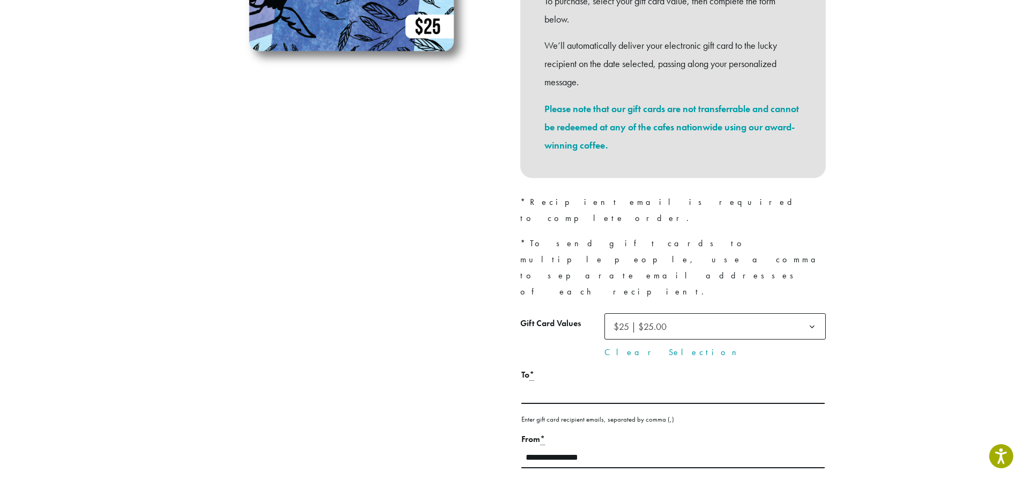 This screenshot has width=1024, height=479. I want to click on p: *Recipient email is required to complete order., so click(673, 210).